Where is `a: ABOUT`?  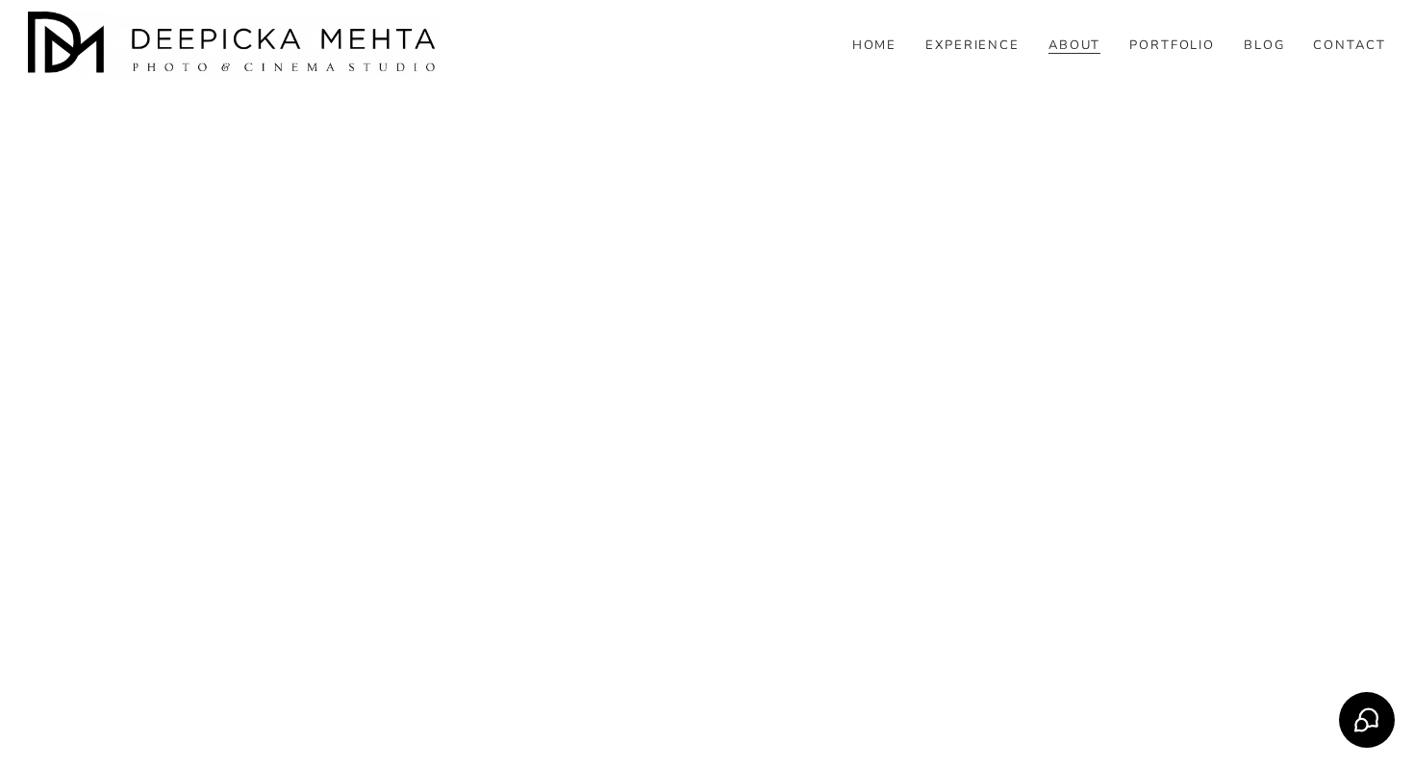
a: ABOUT is located at coordinates (1074, 46).